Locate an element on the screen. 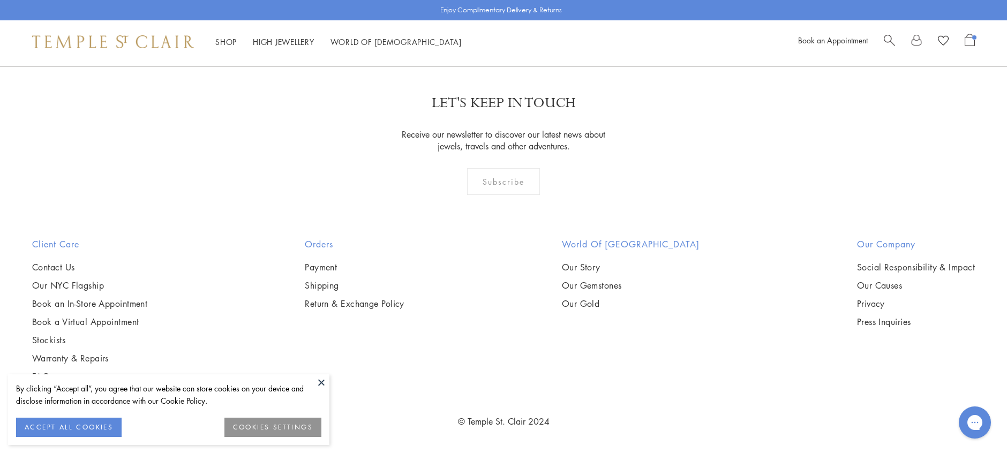 The width and height of the screenshot is (1007, 453). a: Social Responsibility & Impact is located at coordinates (916, 267).